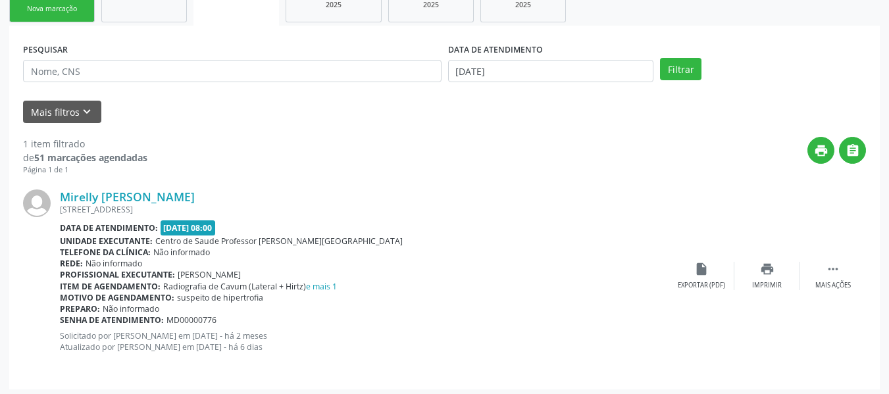 The width and height of the screenshot is (889, 394). What do you see at coordinates (551, 71) in the screenshot?
I see `input: Selecione um intervalo` at bounding box center [551, 71].